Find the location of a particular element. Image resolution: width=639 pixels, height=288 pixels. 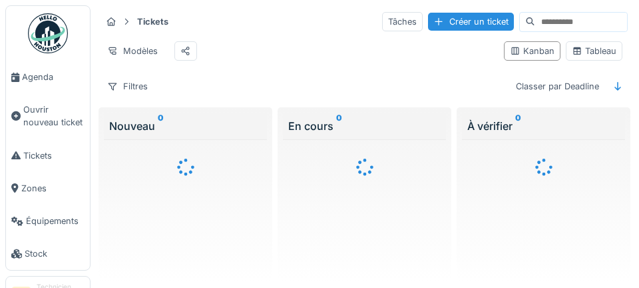

div: Nouveau is located at coordinates (185, 126).